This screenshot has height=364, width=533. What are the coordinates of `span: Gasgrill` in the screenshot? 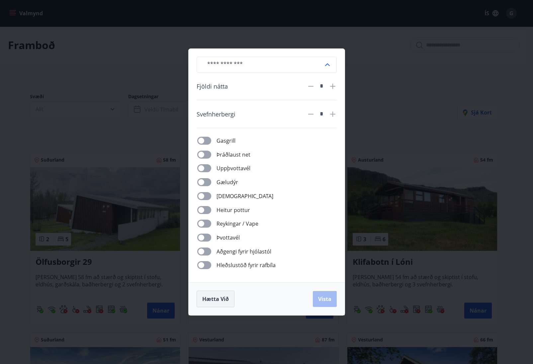 It's located at (226, 141).